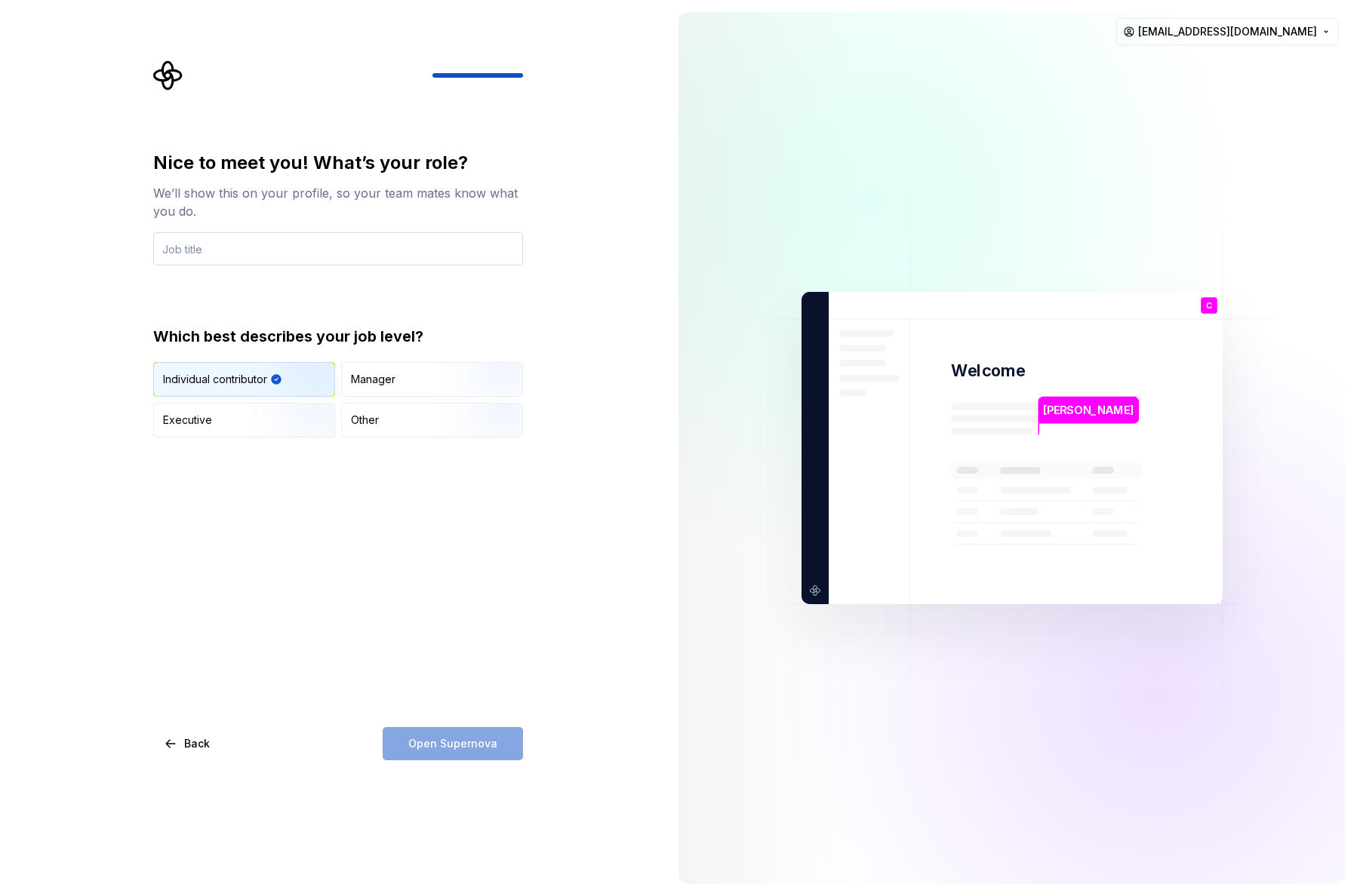 This screenshot has height=896, width=1357. What do you see at coordinates (168, 75) in the screenshot?
I see `svg: Supernova Logo` at bounding box center [168, 75].